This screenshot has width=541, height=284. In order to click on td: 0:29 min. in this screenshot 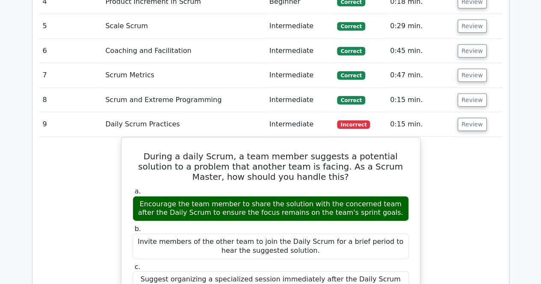, I will do `click(420, 26)`.